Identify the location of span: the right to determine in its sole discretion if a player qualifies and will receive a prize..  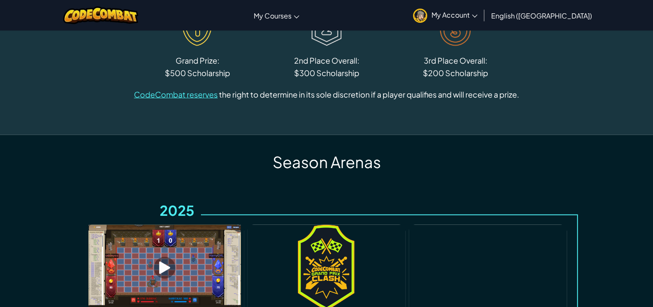
(369, 94).